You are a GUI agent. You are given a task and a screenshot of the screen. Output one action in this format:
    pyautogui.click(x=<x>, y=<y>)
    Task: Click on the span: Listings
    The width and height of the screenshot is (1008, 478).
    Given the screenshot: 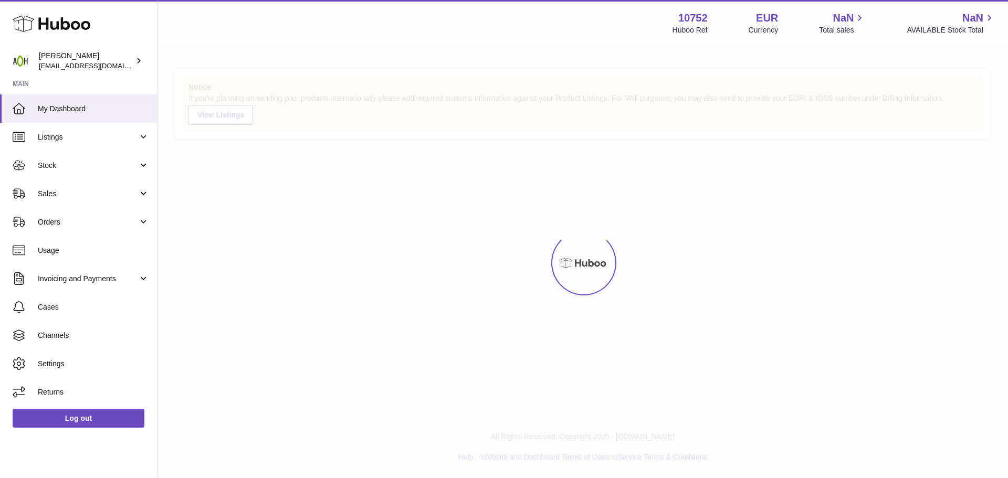 What is the action you would take?
    pyautogui.click(x=88, y=137)
    